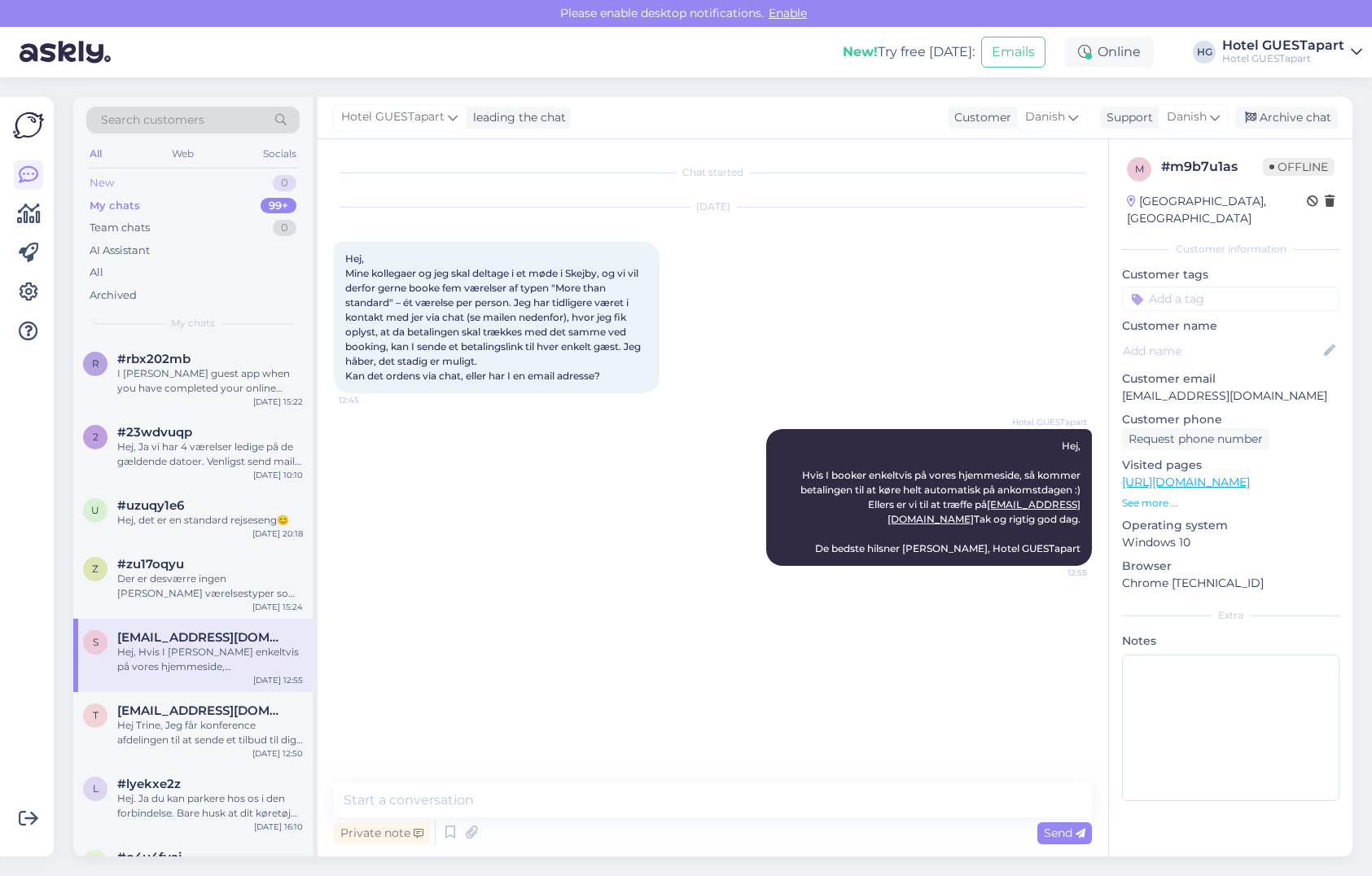  Describe the element at coordinates (95, 509) in the screenshot. I see `span: u` at that location.